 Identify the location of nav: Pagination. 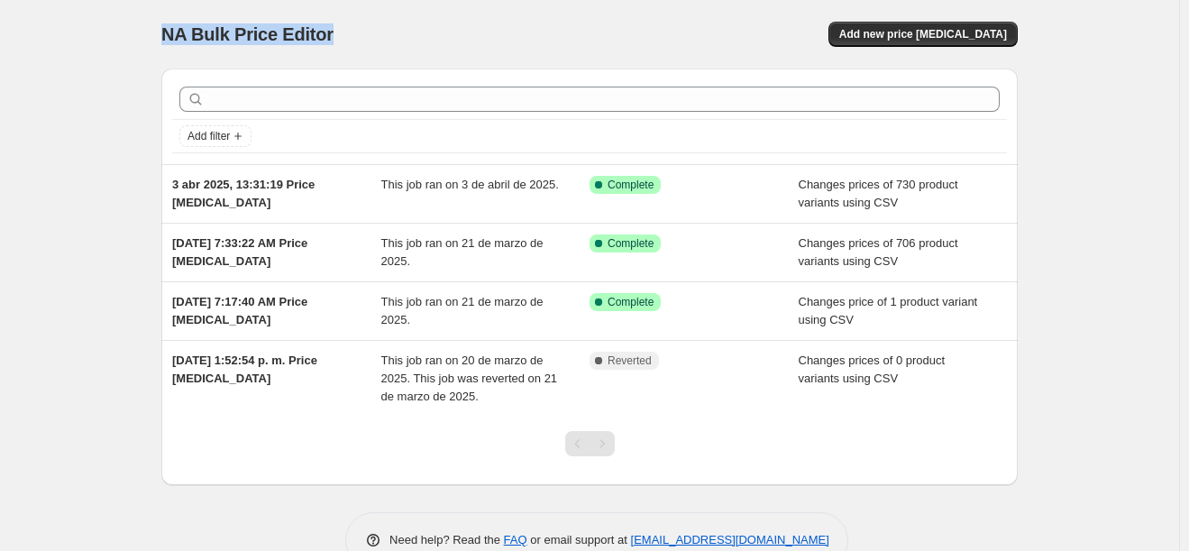
(590, 444).